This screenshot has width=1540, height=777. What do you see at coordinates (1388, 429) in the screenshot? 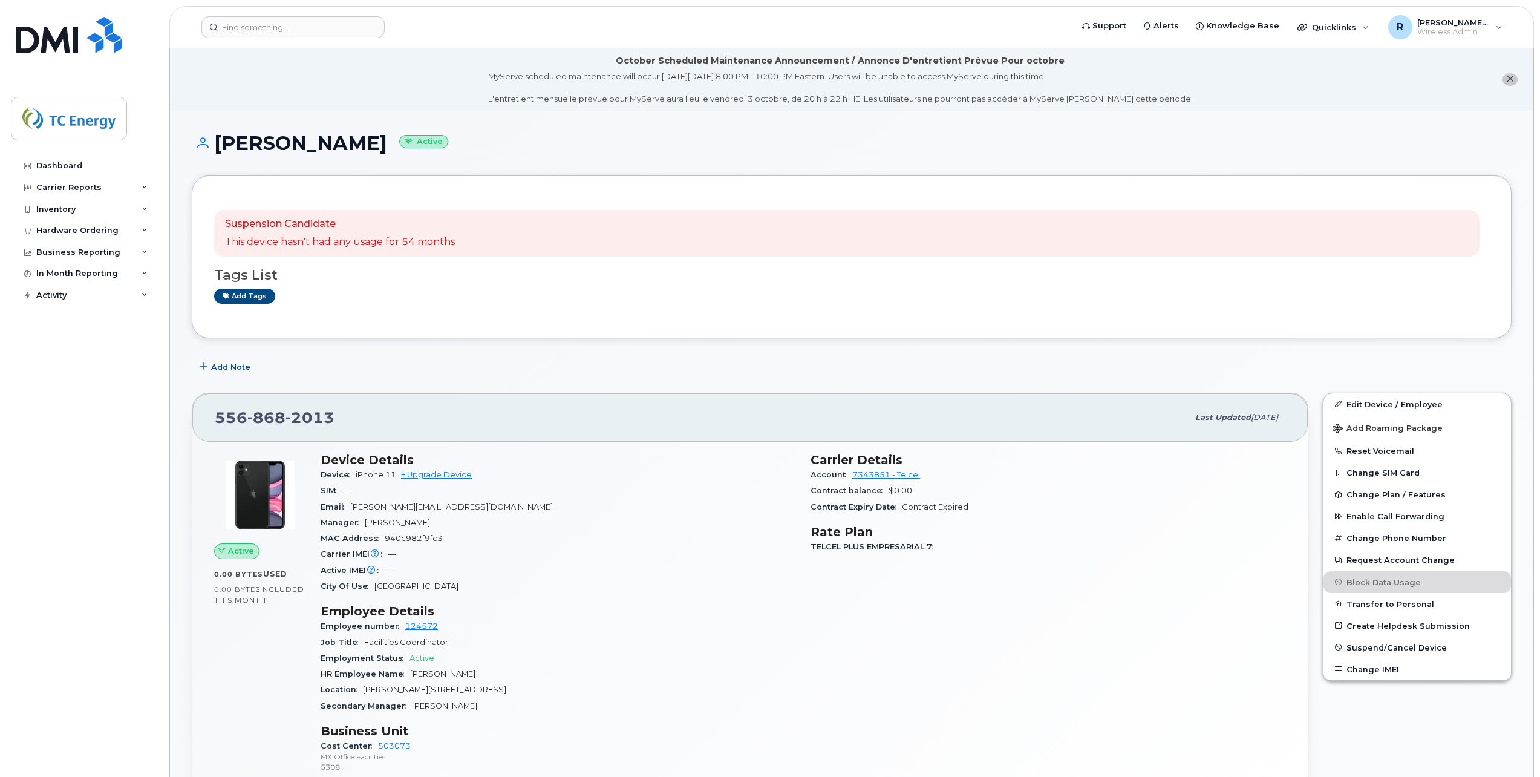
I see `span: Add Roaming Package` at bounding box center [1388, 429].